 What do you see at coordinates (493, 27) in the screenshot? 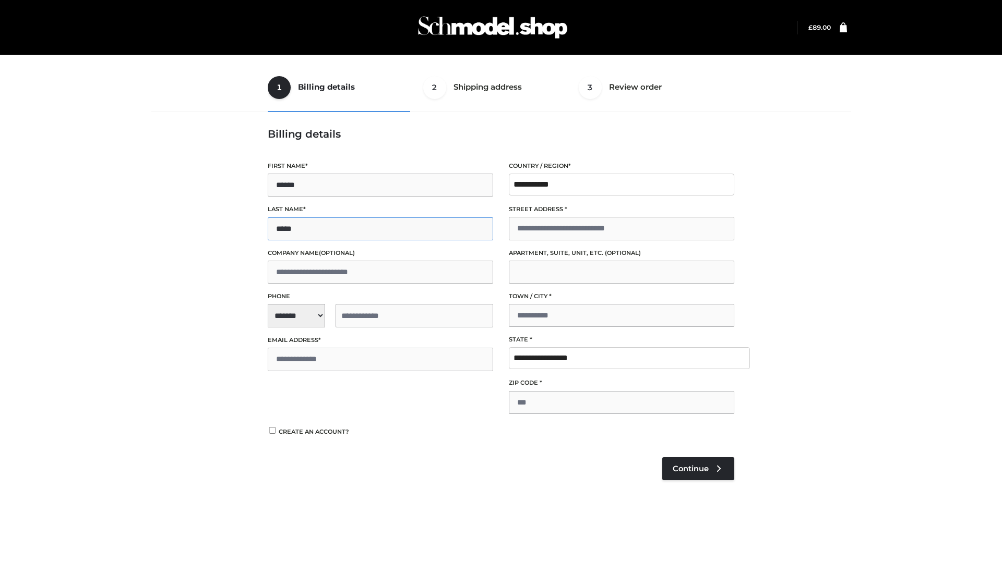
I see `img: Schmodel Admin 964` at bounding box center [493, 27].